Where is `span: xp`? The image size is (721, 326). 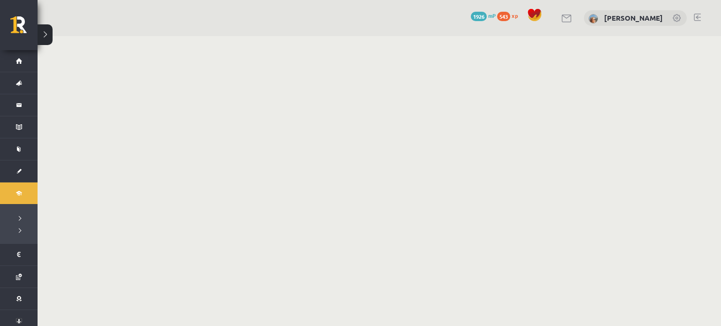 span: xp is located at coordinates (514, 15).